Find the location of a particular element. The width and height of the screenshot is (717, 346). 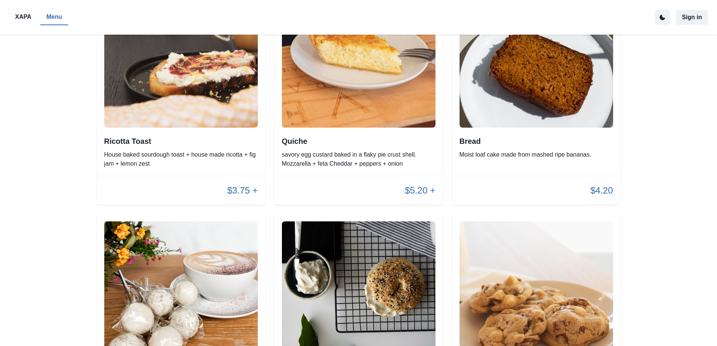

p: XAPA is located at coordinates (23, 17).